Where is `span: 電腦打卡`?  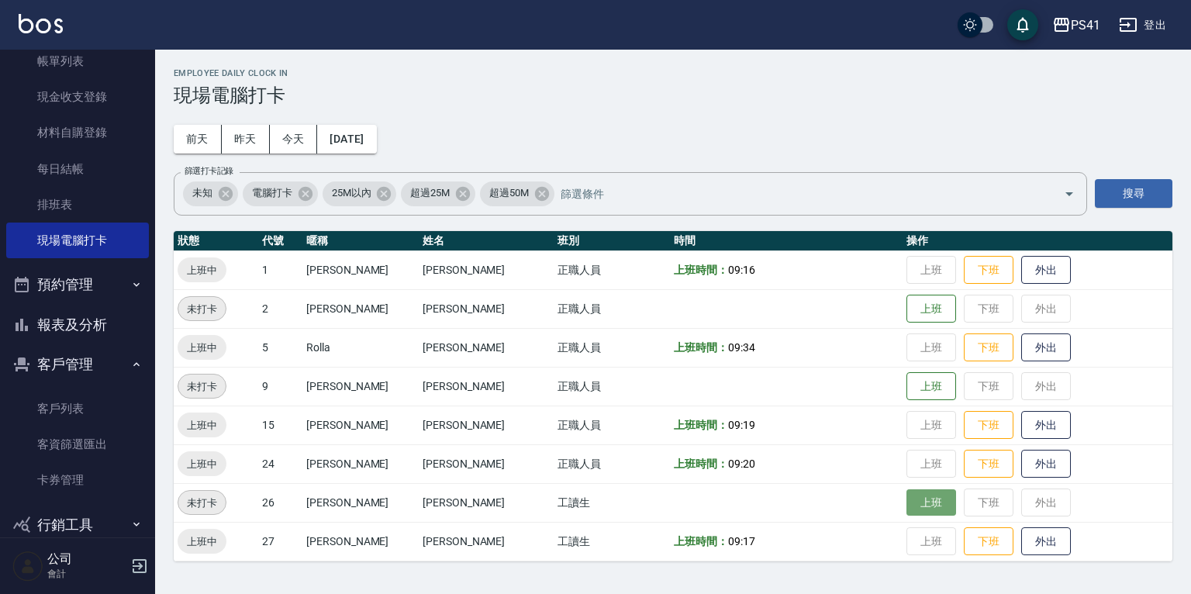 span: 電腦打卡 is located at coordinates (272, 193).